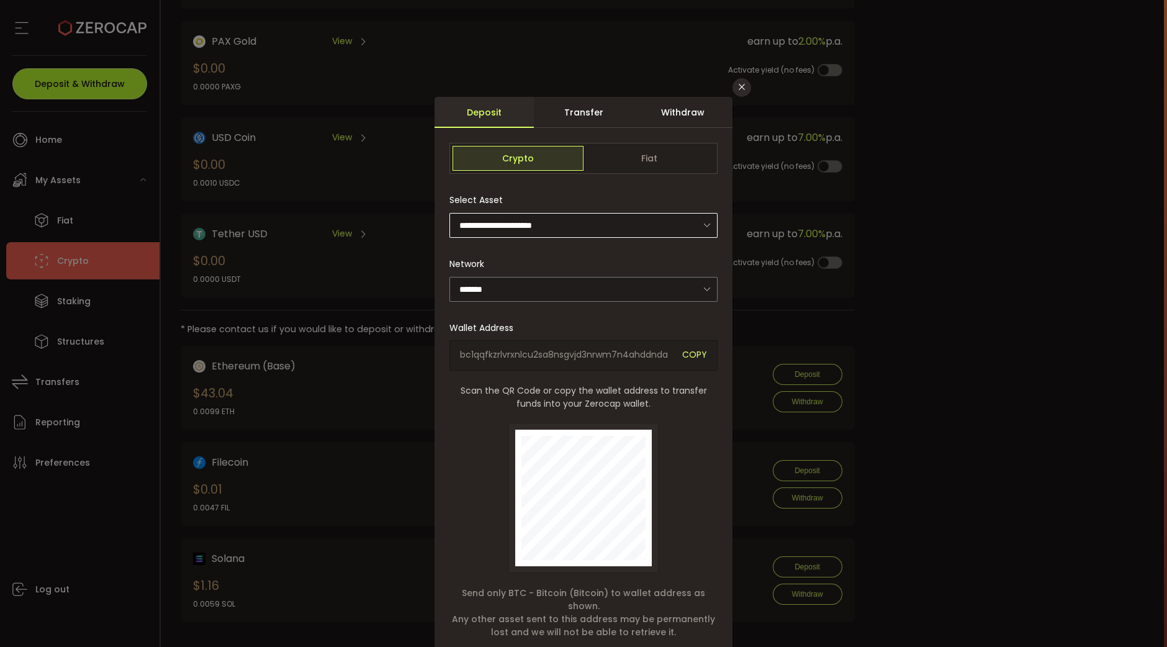 The width and height of the screenshot is (1167, 647). Describe the element at coordinates (683, 112) in the screenshot. I see `div: Withdraw` at that location.